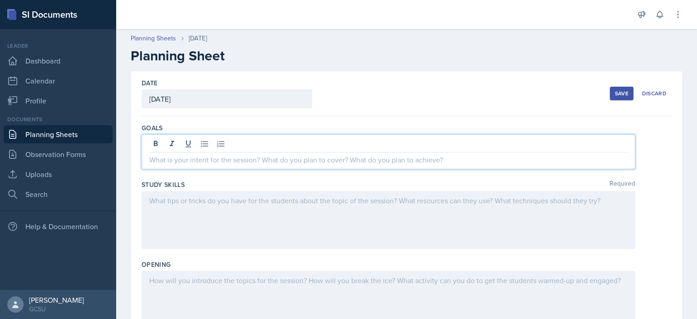 The width and height of the screenshot is (697, 319). Describe the element at coordinates (58, 194) in the screenshot. I see `a: Search` at that location.